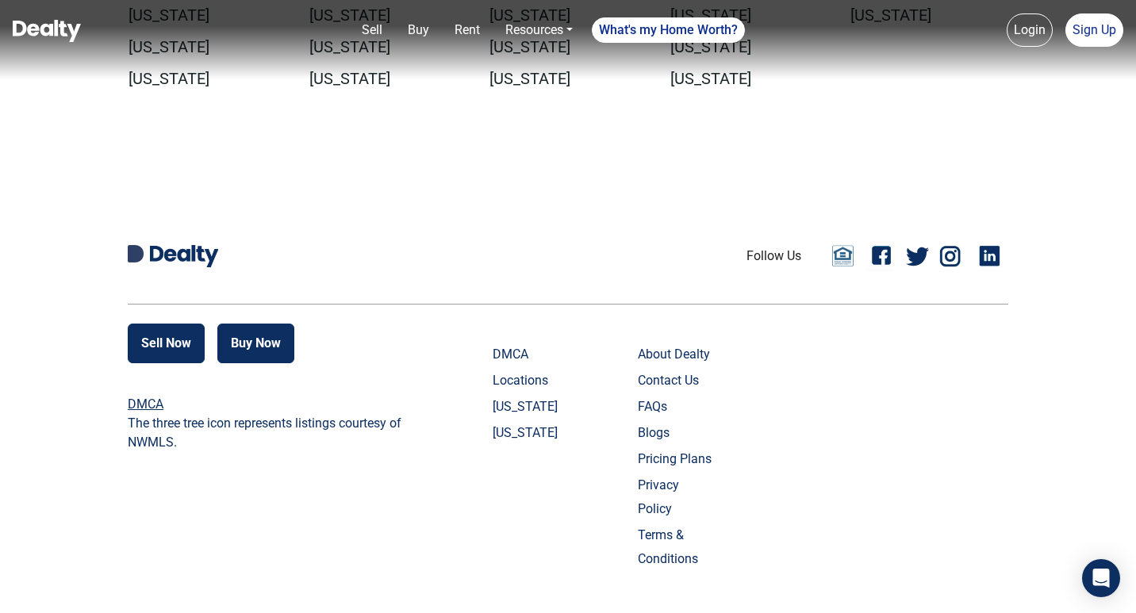 This screenshot has width=1136, height=613. What do you see at coordinates (47, 31) in the screenshot?
I see `img: Dealty - Buy, Sell & Rent Homes` at bounding box center [47, 31].